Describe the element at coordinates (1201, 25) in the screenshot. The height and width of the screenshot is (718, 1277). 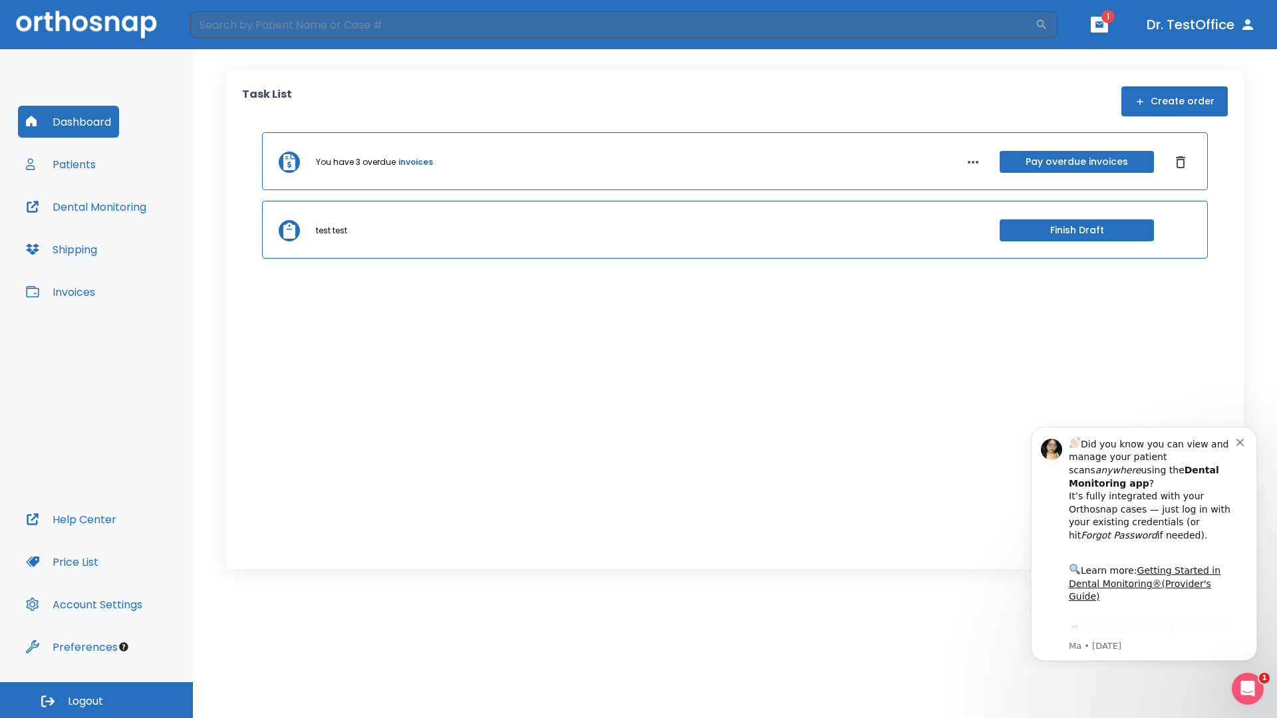
I see `button: Dr. TestOffice` at that location.